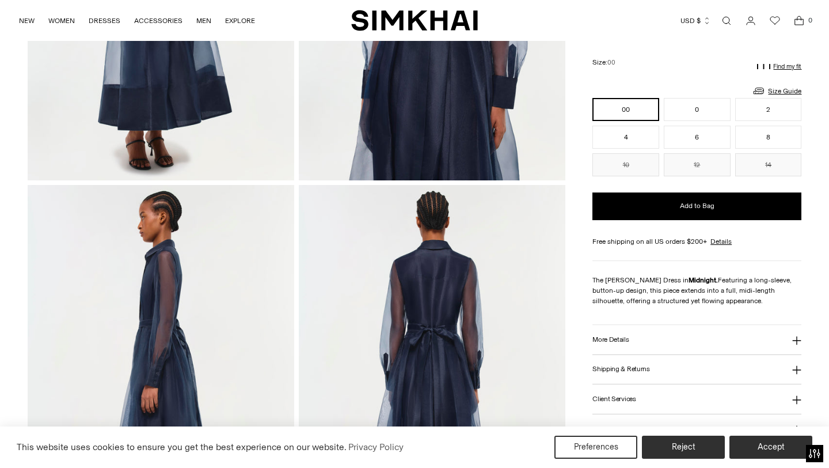 This screenshot has width=829, height=468. I want to click on button: USD $, so click(696, 21).